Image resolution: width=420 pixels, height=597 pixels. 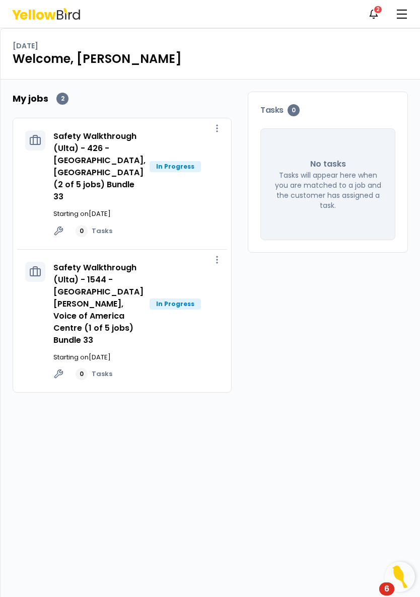 I want to click on button: 2, so click(x=374, y=14).